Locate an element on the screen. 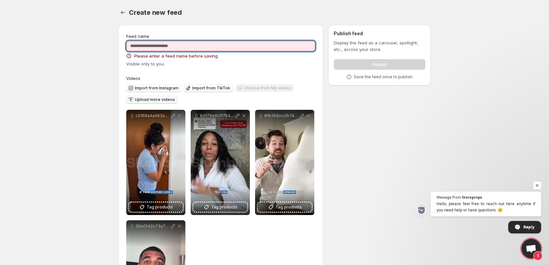 The height and width of the screenshot is (265, 549). p: 8fb19dcccfb74f76abea1f16ade24688 is located at coordinates (281, 116).